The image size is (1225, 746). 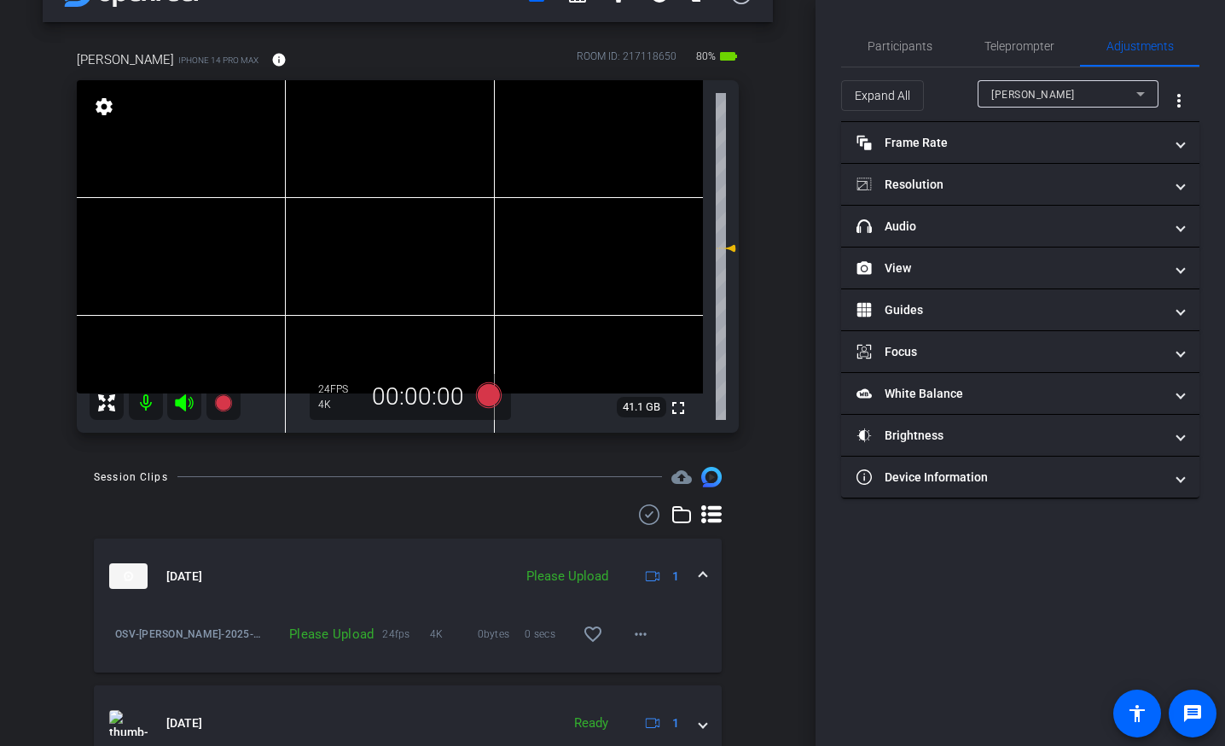 What do you see at coordinates (1010, 477) in the screenshot?
I see `mat-panel-title: Device Information` at bounding box center [1010, 477].